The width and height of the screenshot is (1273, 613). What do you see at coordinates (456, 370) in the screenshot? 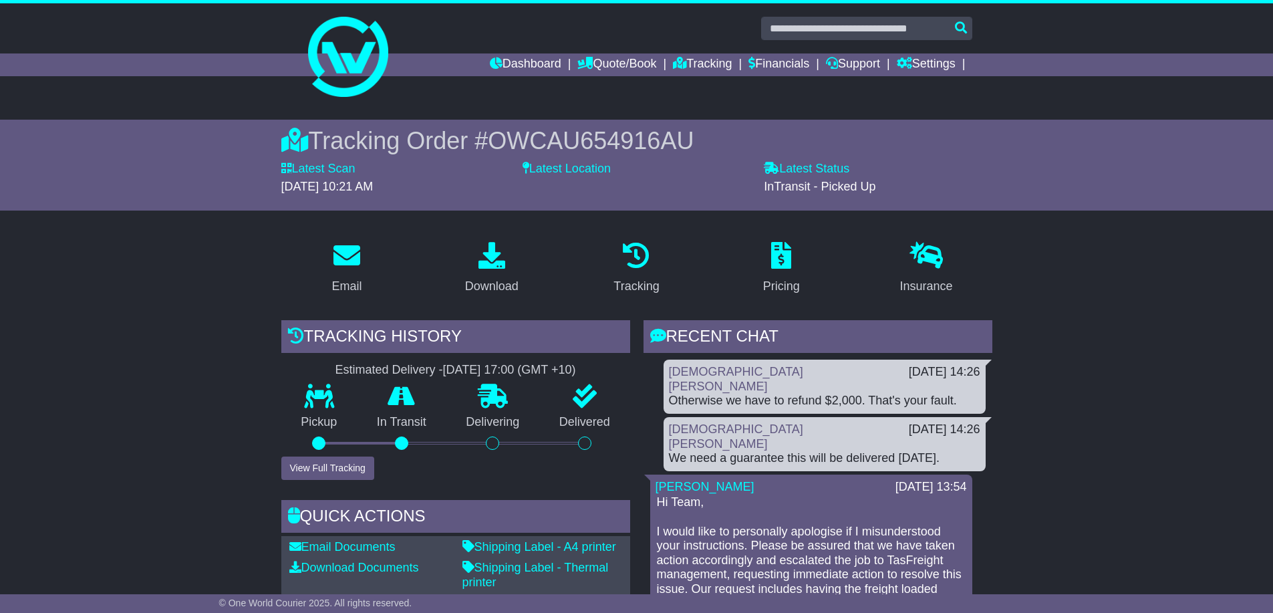
I see `div: Estimated Delivery -` at bounding box center [456, 370].